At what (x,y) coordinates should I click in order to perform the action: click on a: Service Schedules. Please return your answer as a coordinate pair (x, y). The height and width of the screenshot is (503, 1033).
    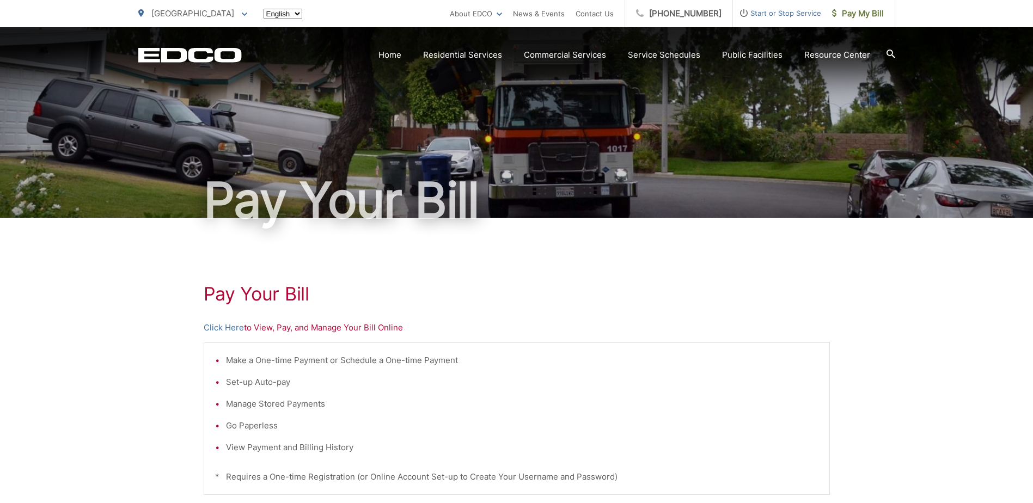
    Looking at the image, I should click on (664, 55).